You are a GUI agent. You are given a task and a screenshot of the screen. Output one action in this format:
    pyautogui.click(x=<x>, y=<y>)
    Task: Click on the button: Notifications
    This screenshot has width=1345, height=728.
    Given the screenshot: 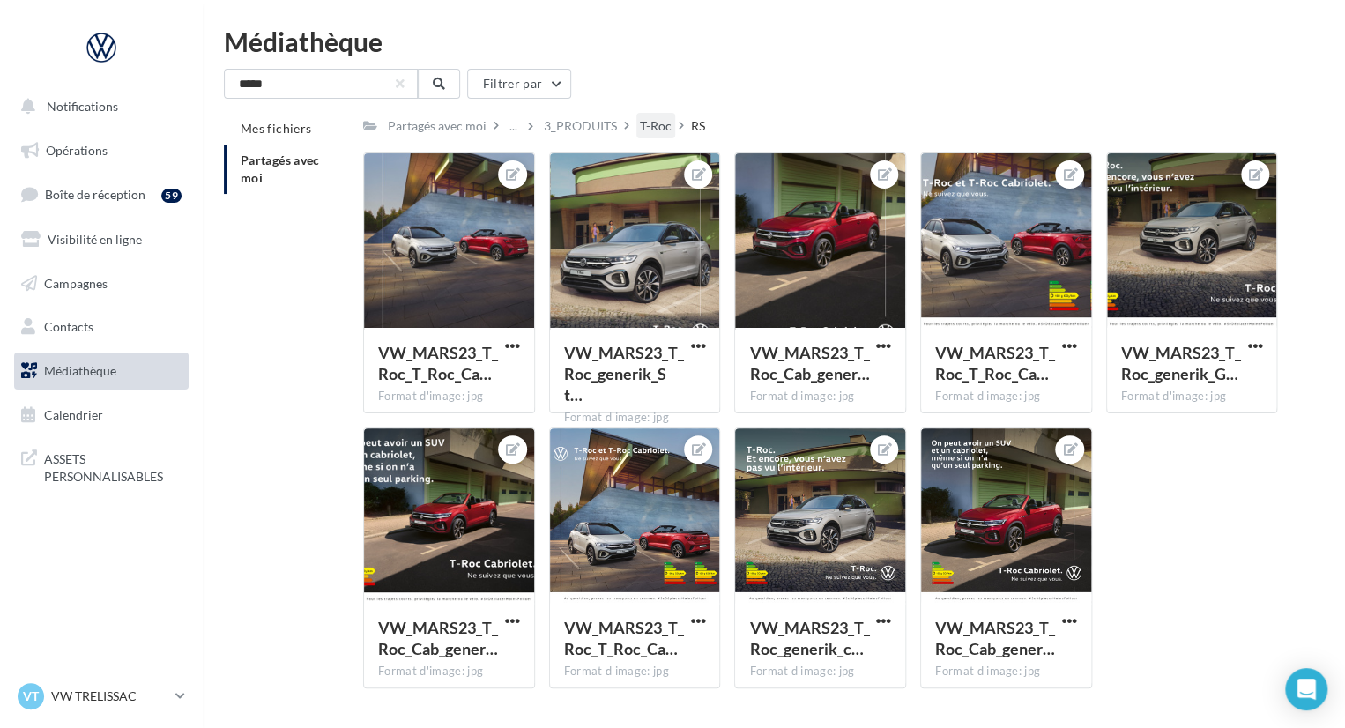 What is the action you would take?
    pyautogui.click(x=98, y=107)
    